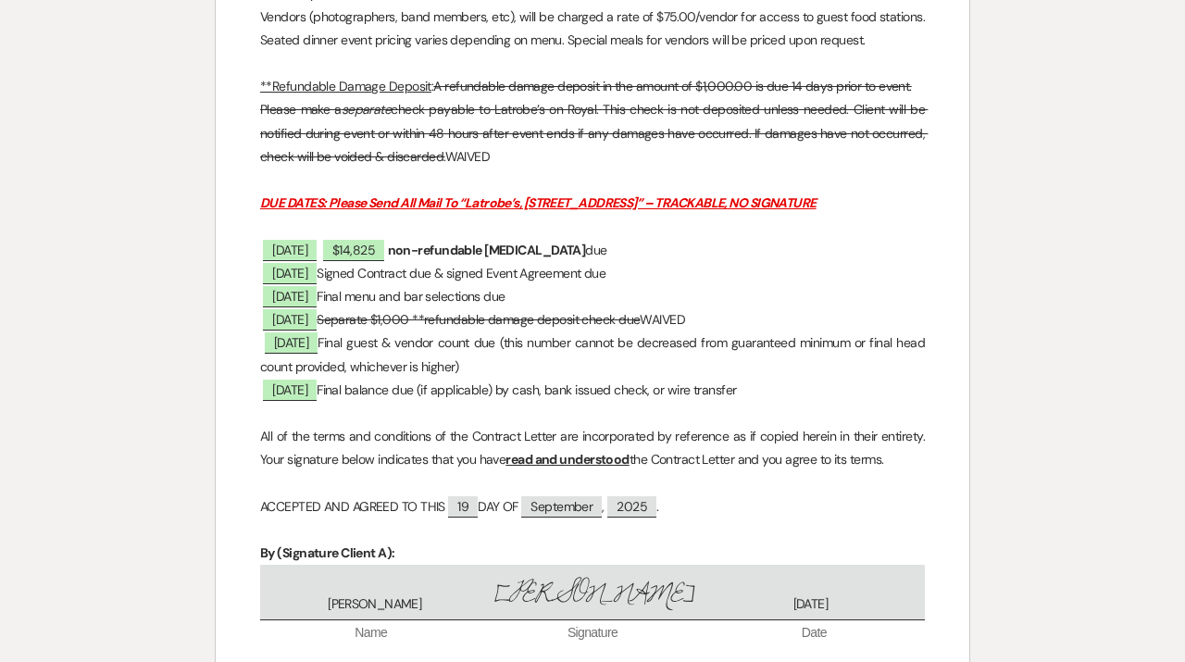 The width and height of the screenshot is (1185, 662). Describe the element at coordinates (593, 390) in the screenshot. I see `p: Final balance due (if applicable) by cash, bank issued check, or wire transfer` at that location.